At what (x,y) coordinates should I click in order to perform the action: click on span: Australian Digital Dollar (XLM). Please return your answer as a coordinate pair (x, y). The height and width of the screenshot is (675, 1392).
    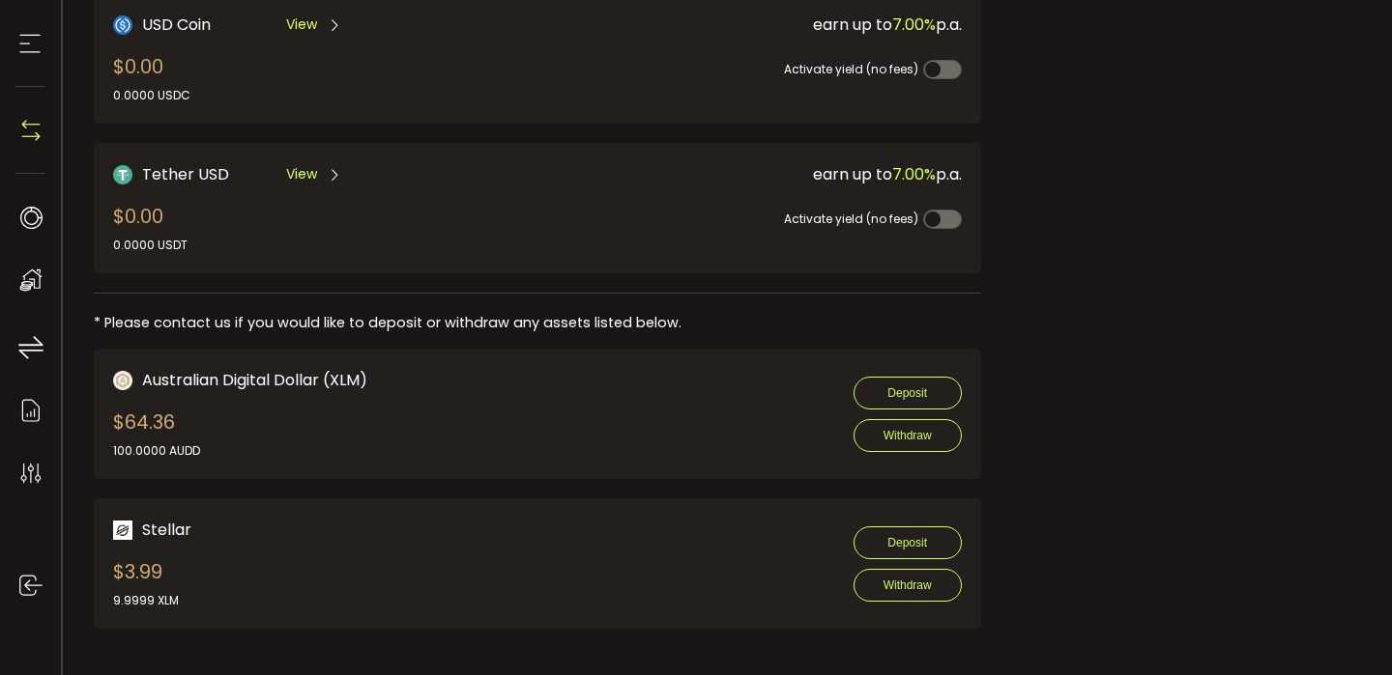
    Looking at the image, I should click on (254, 380).